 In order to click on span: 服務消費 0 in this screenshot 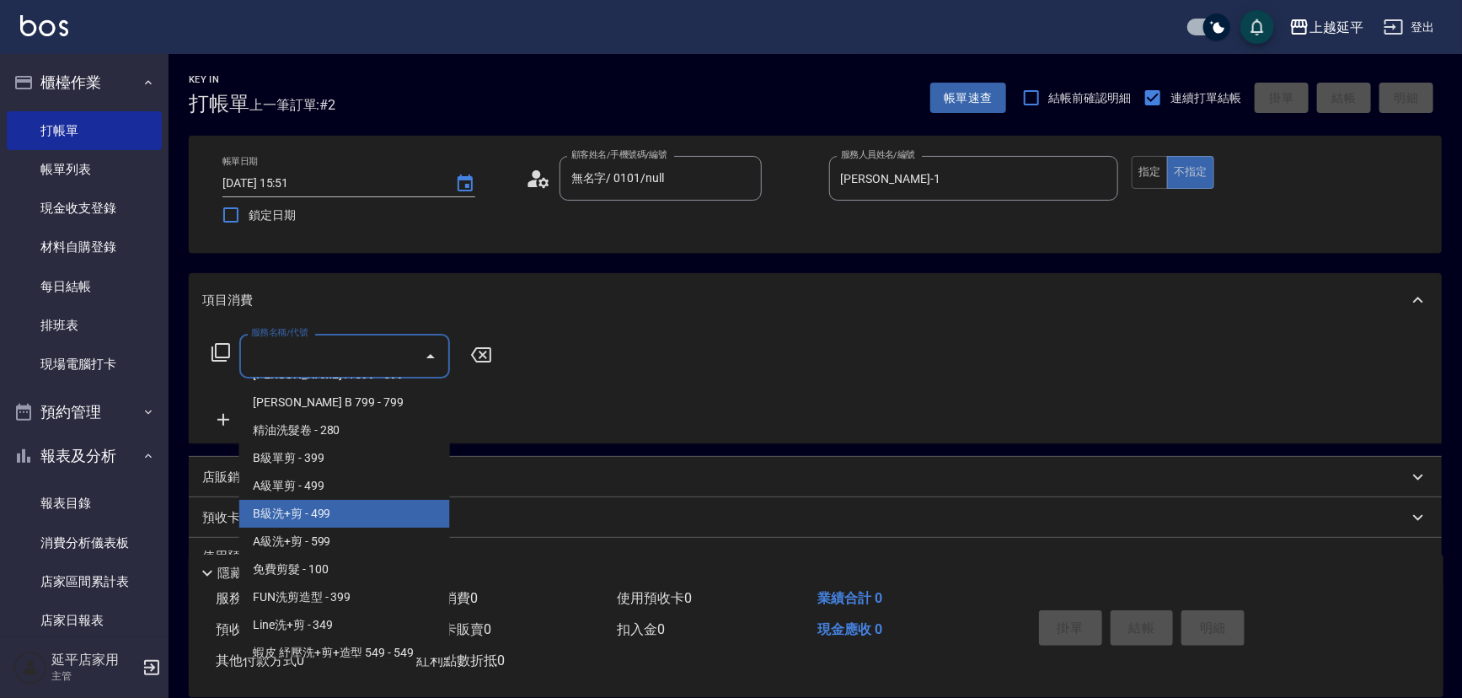, I will do `click(246, 598)`.